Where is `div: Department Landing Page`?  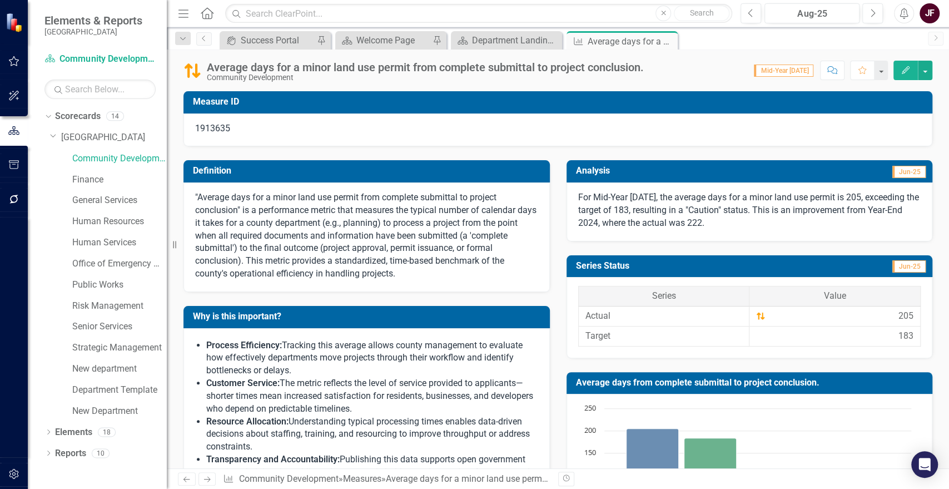 div: Department Landing Page is located at coordinates (515, 40).